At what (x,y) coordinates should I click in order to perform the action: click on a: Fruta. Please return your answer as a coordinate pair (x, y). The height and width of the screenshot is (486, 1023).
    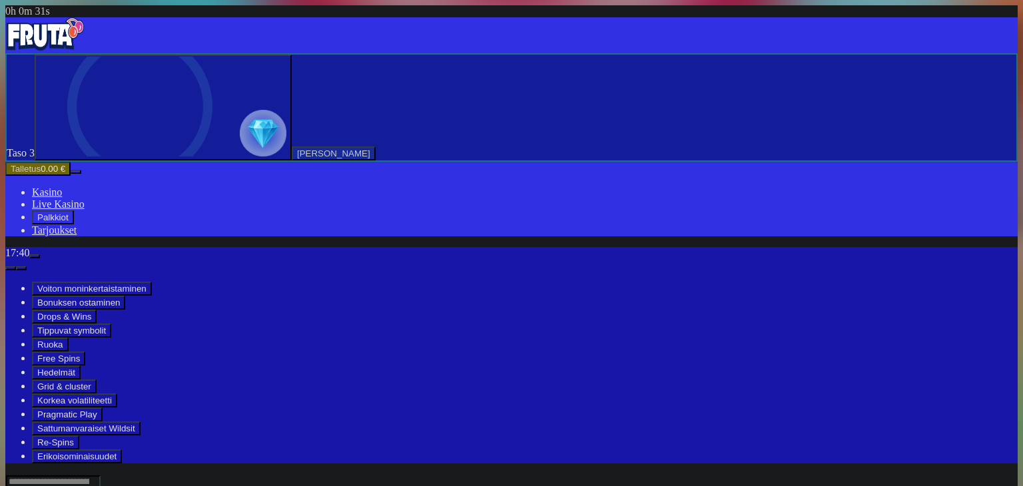
    Looking at the image, I should click on (45, 47).